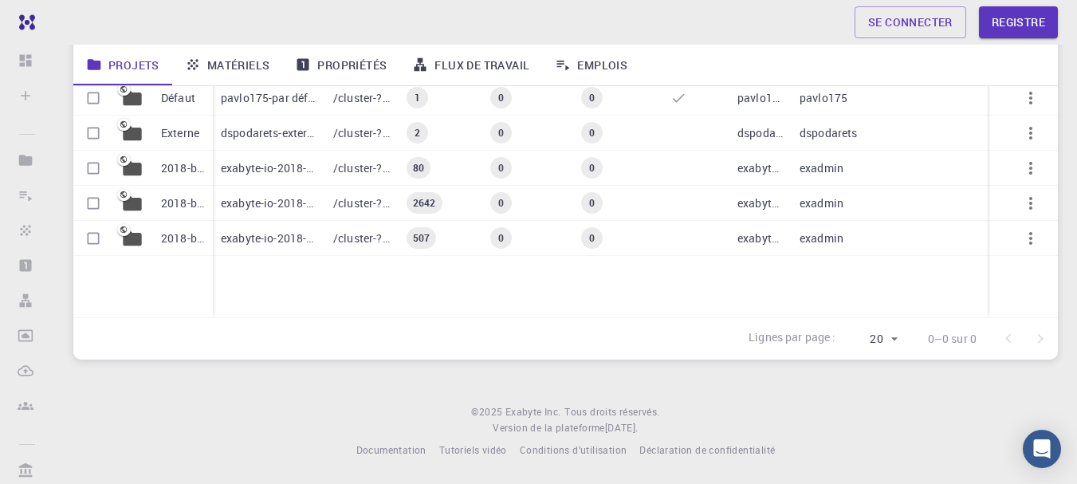  I want to click on font: 1, so click(417, 97).